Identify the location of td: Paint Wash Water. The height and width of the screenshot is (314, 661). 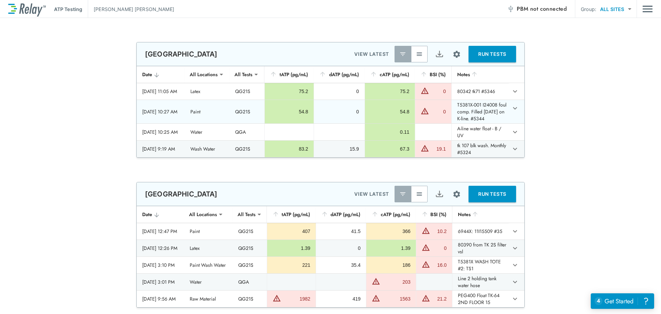
(208, 265).